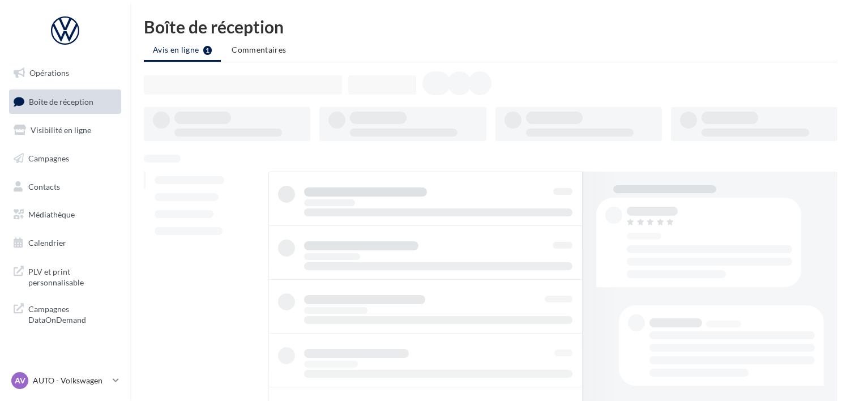 Image resolution: width=851 pixels, height=401 pixels. I want to click on span: Médiathèque, so click(52, 214).